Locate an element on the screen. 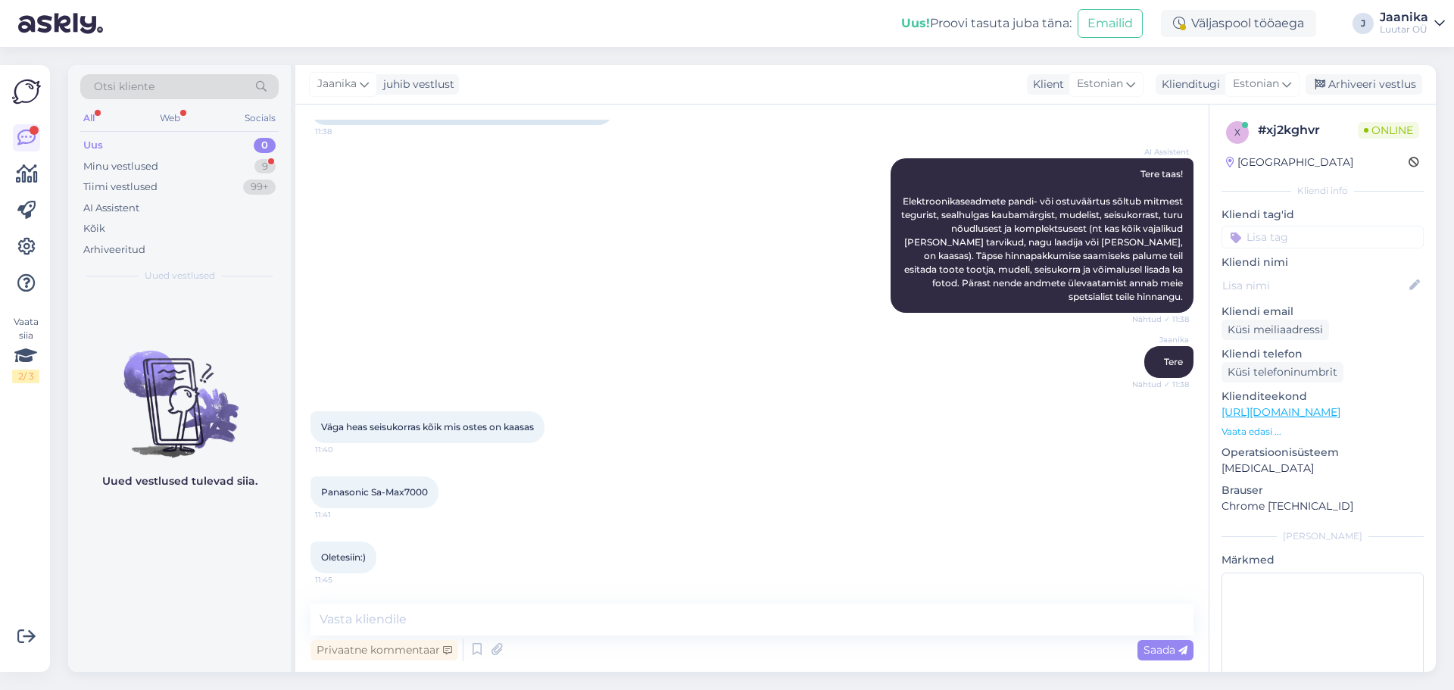 Image resolution: width=1454 pixels, height=690 pixels. div: Proovi tasuta juba täna: is located at coordinates (986, 23).